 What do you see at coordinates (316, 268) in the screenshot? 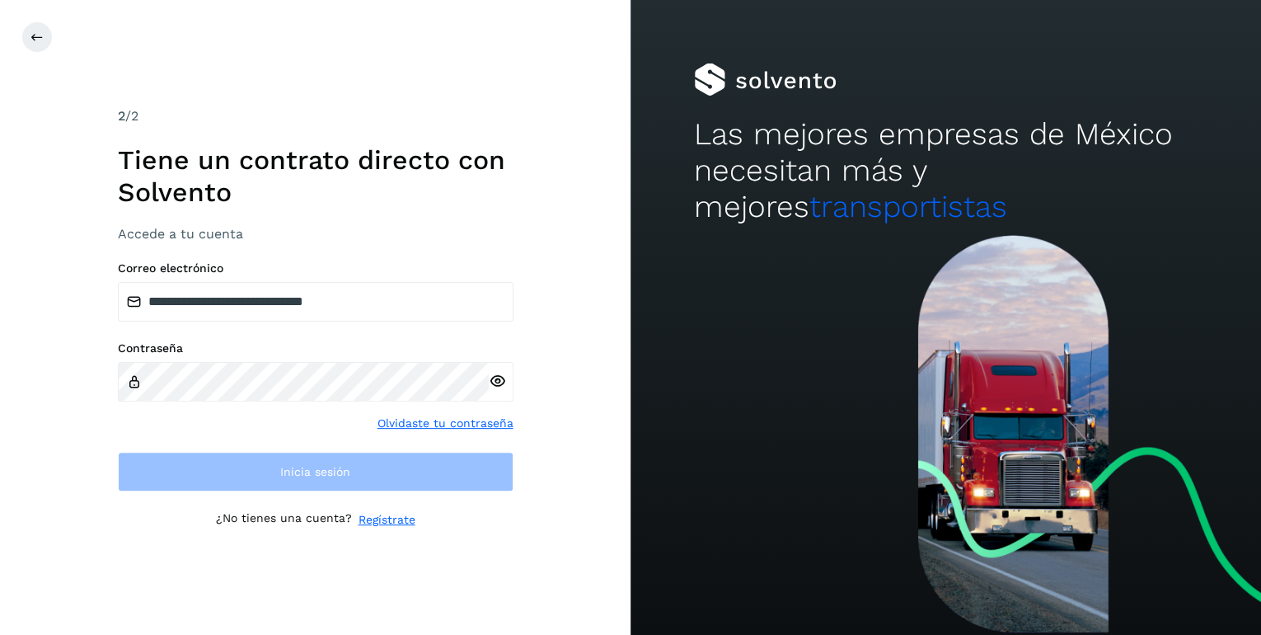
I see `label: Correo electrónico` at bounding box center [316, 268].